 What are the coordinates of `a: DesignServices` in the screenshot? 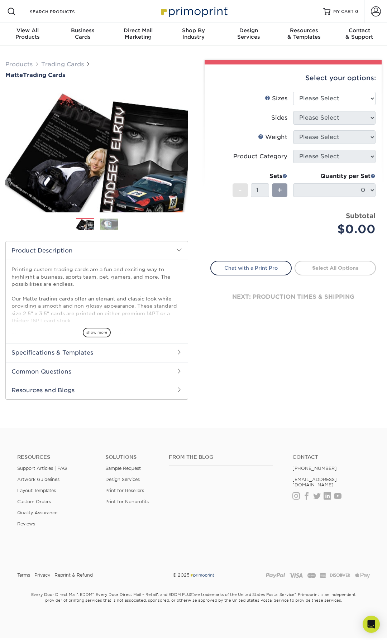 It's located at (249, 34).